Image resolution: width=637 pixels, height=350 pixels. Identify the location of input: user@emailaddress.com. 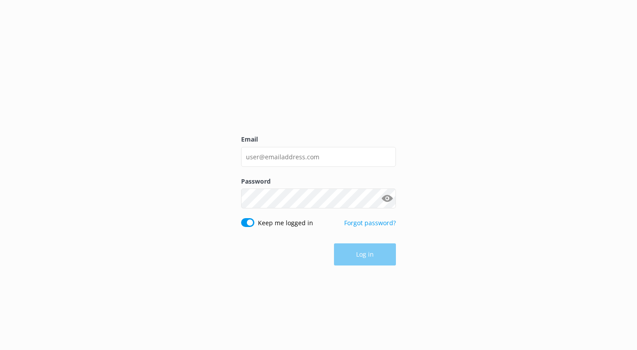
(319, 157).